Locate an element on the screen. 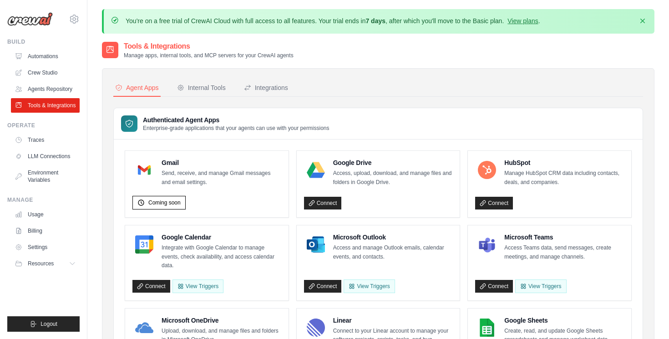 Image resolution: width=669 pixels, height=339 pixels. img: Microsoft Outlook Logo is located at coordinates (316, 245).